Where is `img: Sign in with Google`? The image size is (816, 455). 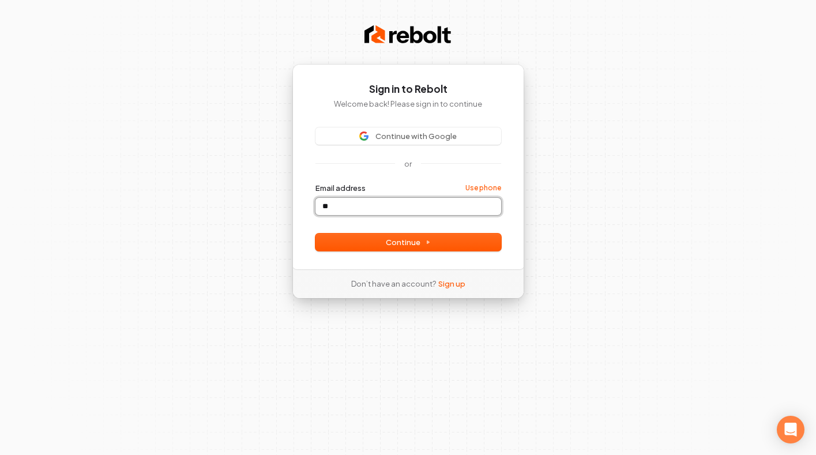
img: Sign in with Google is located at coordinates (364, 136).